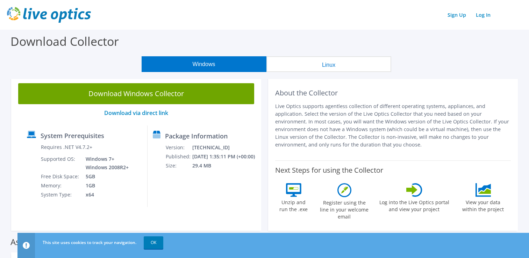  I want to click on label: System Prerequisites, so click(72, 136).